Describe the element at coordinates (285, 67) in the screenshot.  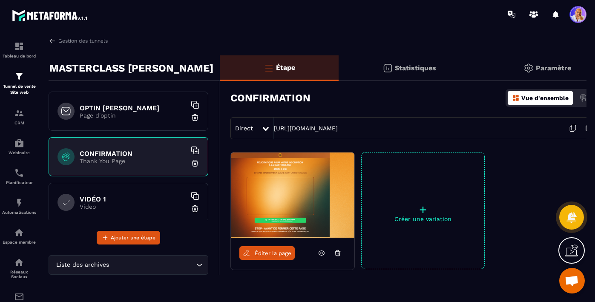
I see `p: Étape` at that location.